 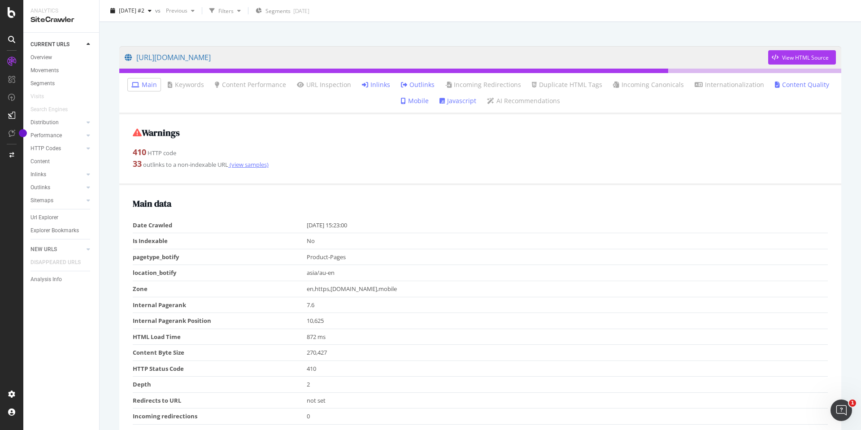 I want to click on span: vs, so click(x=159, y=10).